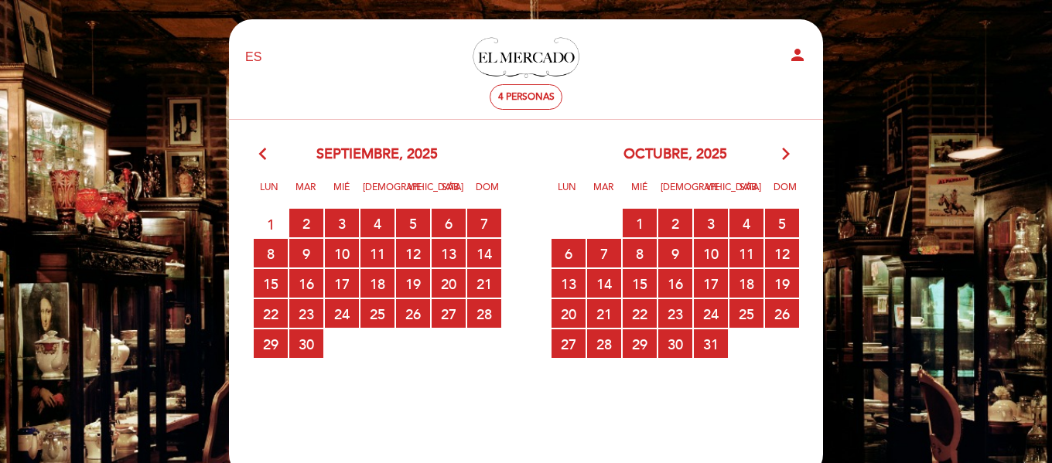 The image size is (1052, 463). I want to click on span: septiembre, 2025, so click(377, 155).